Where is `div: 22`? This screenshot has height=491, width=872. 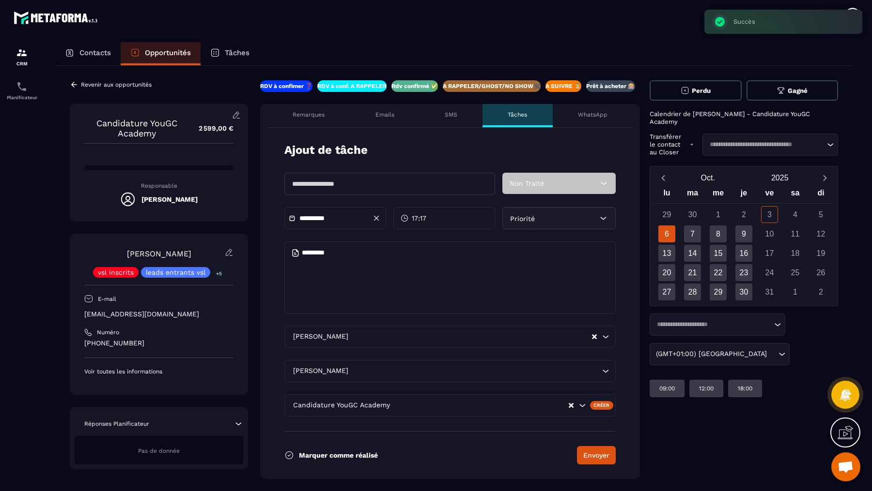
div: 22 is located at coordinates (718, 273).